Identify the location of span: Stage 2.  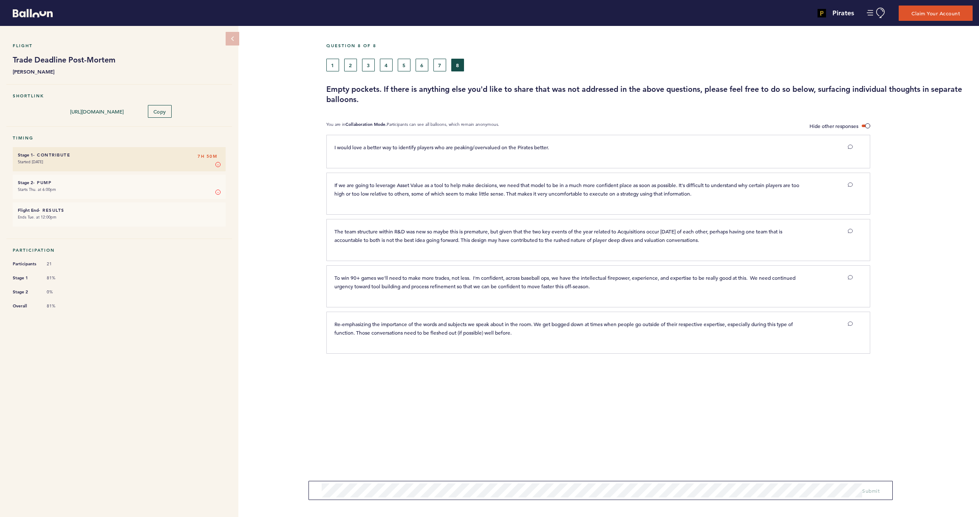
(25, 292).